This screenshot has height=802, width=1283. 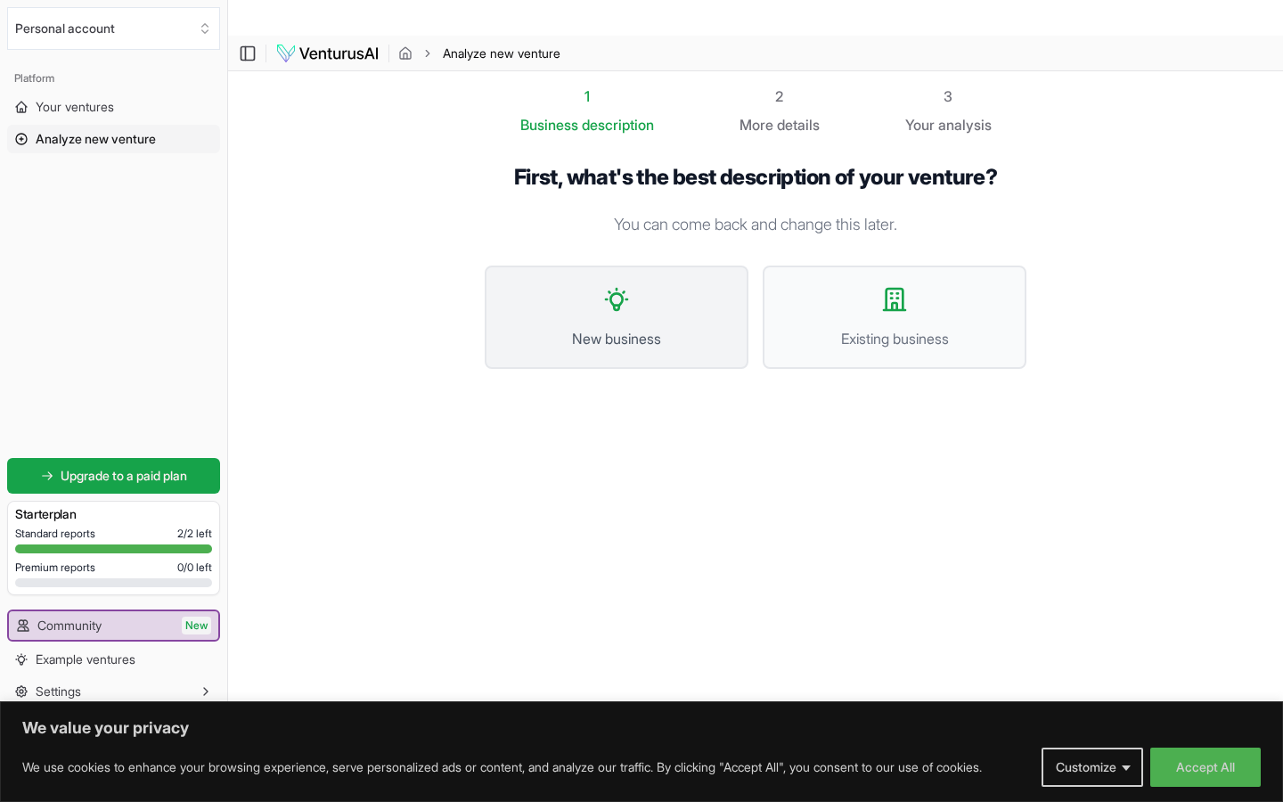 I want to click on a: Your ventures, so click(x=113, y=107).